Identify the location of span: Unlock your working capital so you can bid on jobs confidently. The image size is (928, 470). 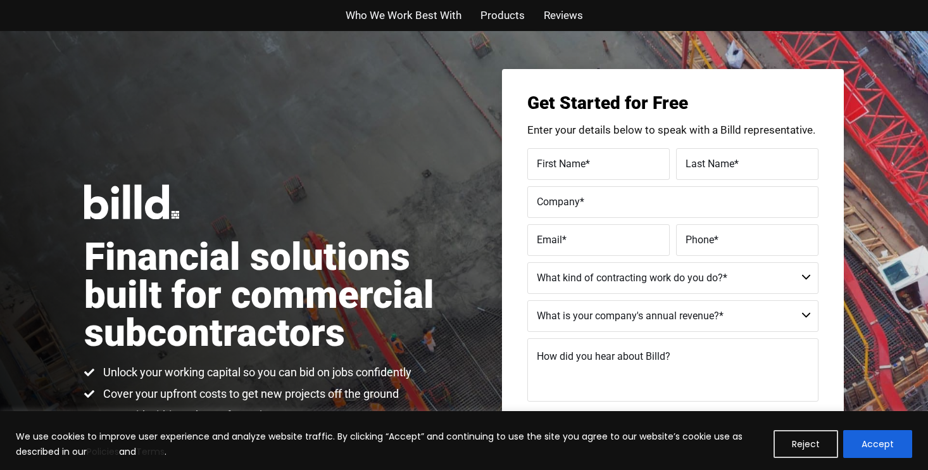
(256, 372).